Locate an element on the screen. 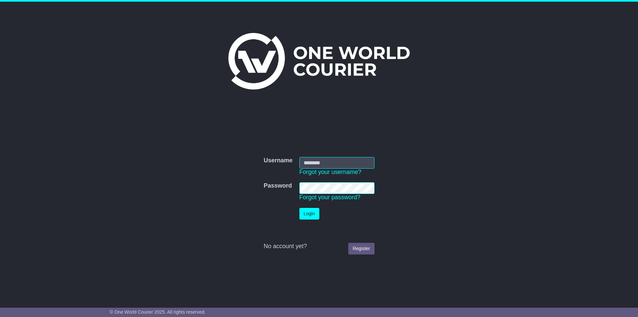  a: Register is located at coordinates (361, 248).